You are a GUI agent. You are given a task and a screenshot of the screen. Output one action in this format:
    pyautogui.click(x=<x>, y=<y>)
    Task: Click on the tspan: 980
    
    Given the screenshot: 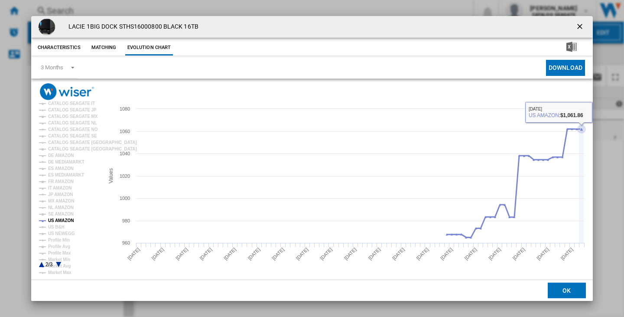 What is the action you would take?
    pyautogui.click(x=126, y=221)
    